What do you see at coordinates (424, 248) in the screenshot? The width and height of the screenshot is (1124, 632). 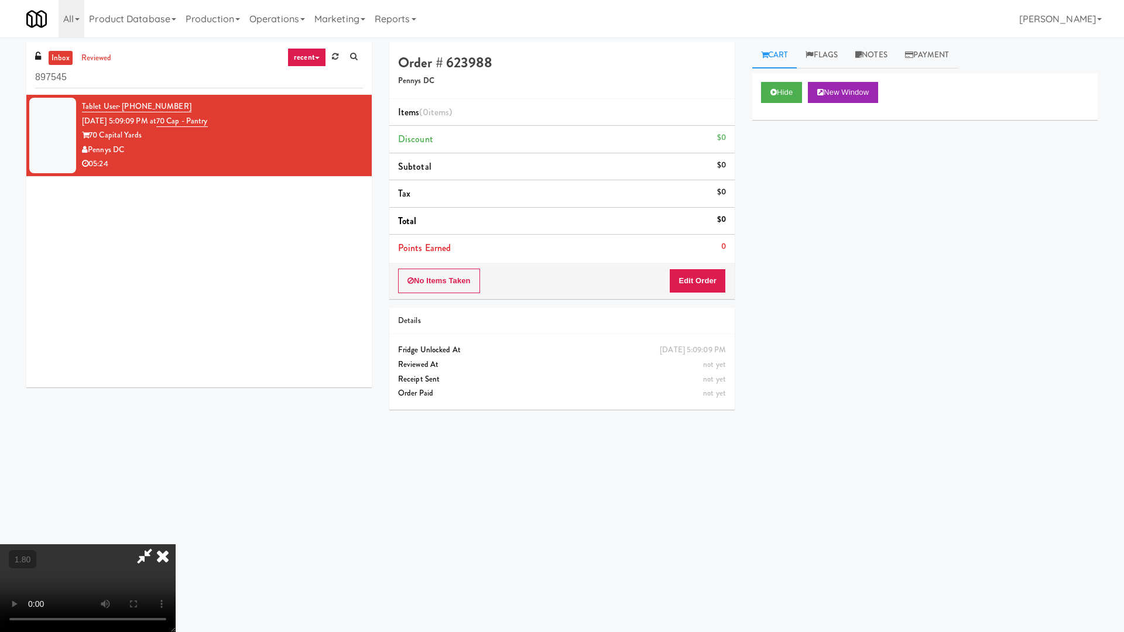 I see `span: Points Earned` at bounding box center [424, 248].